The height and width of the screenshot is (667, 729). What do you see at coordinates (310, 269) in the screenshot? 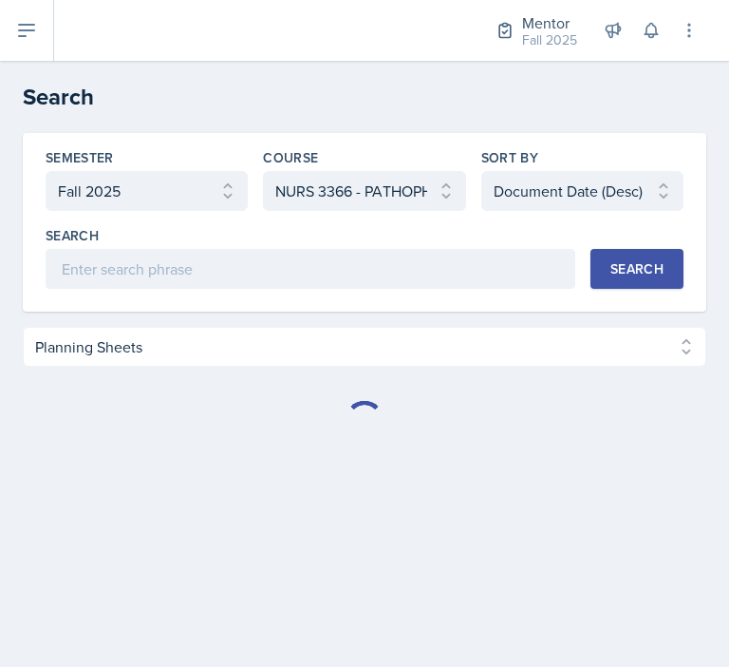
I see `input: Enter search phrase` at bounding box center [310, 269].